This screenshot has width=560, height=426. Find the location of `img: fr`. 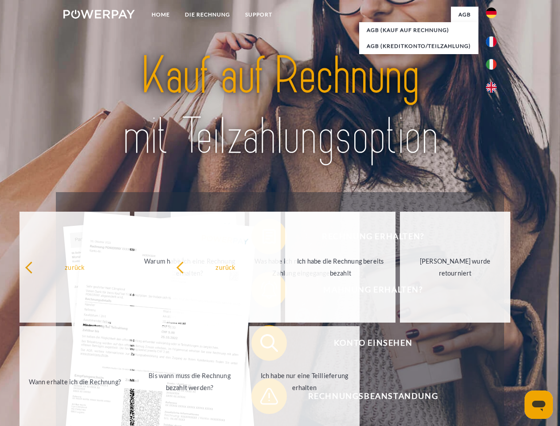

img: fr is located at coordinates (491, 42).